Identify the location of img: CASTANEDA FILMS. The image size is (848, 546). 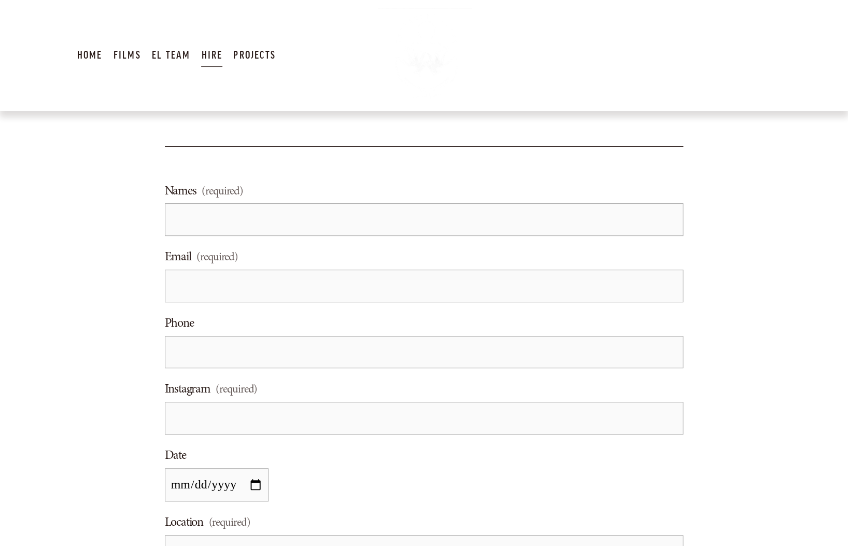
(424, 55).